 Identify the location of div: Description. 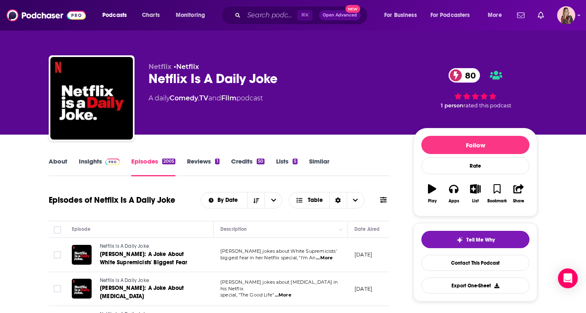
(234, 229).